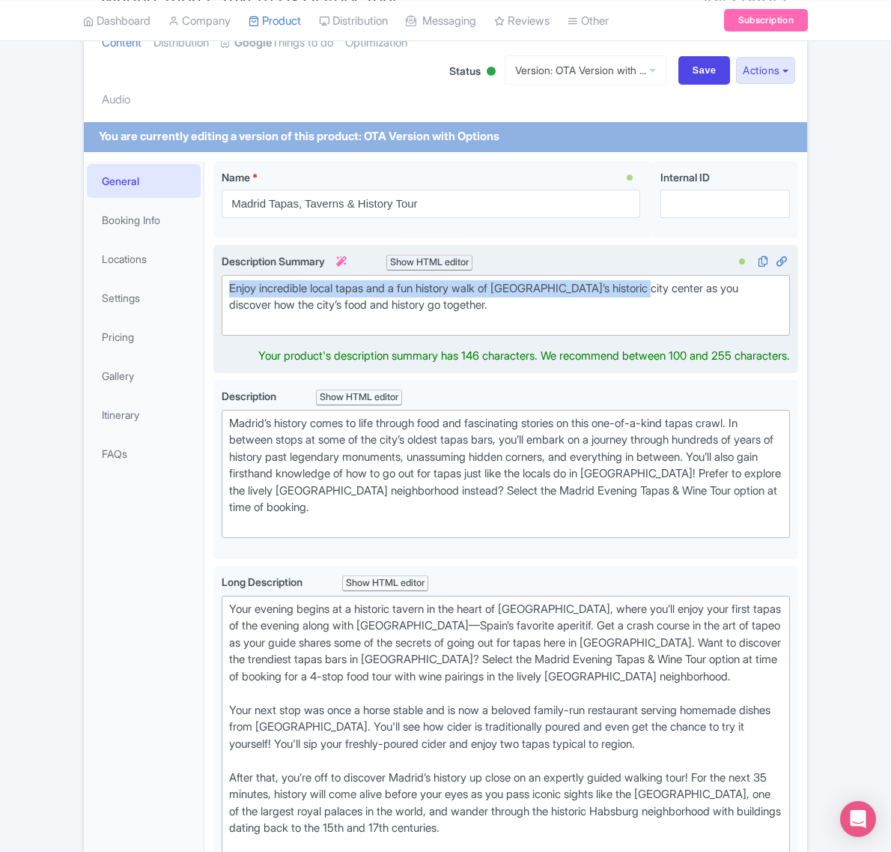  What do you see at coordinates (144, 219) in the screenshot?
I see `a: Booking Info` at bounding box center [144, 219].